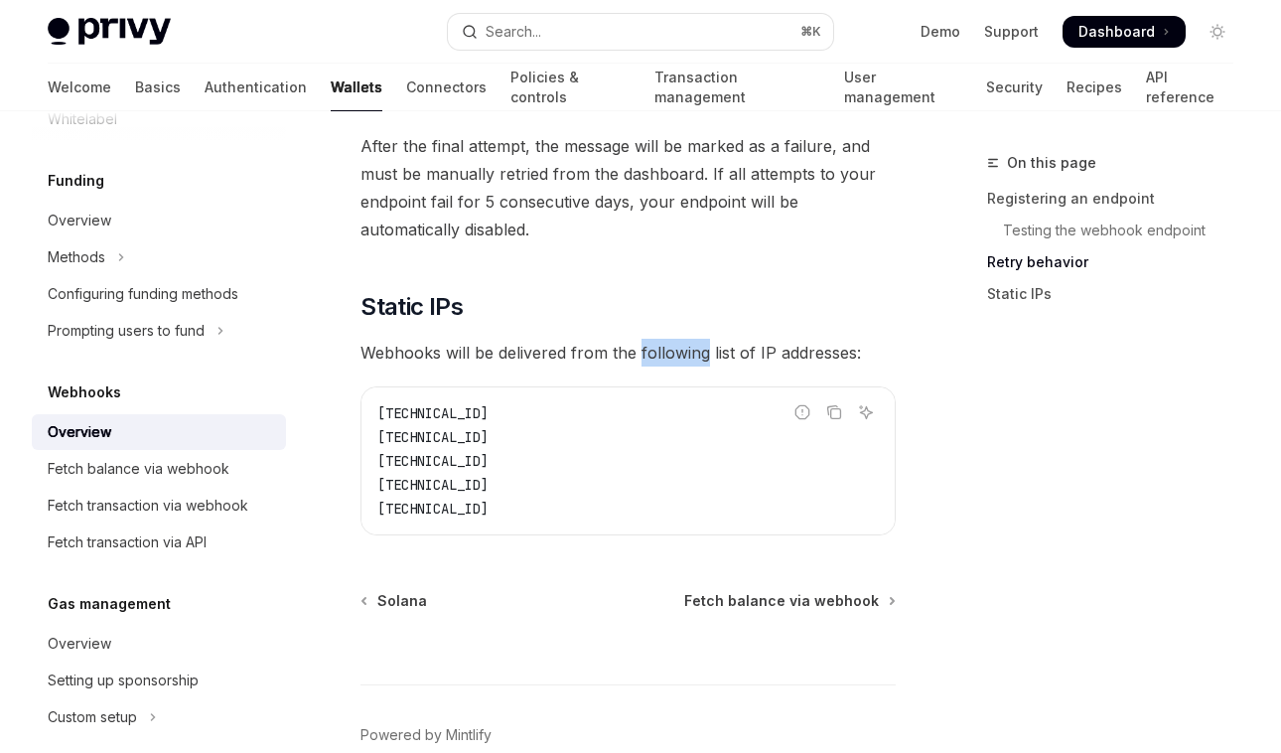 This screenshot has width=1281, height=753. What do you see at coordinates (802, 412) in the screenshot?
I see `button: Report incorrect code` at bounding box center [802, 412].